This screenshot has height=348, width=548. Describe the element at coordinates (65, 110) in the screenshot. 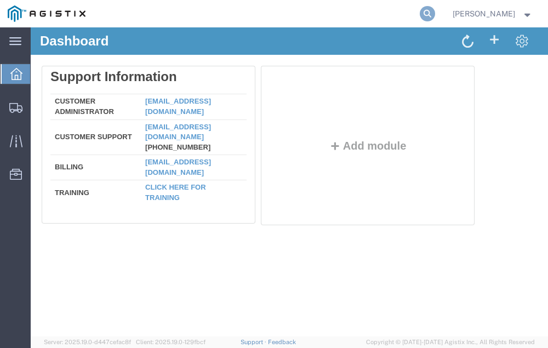

I see `td: Customer Support` at that location.